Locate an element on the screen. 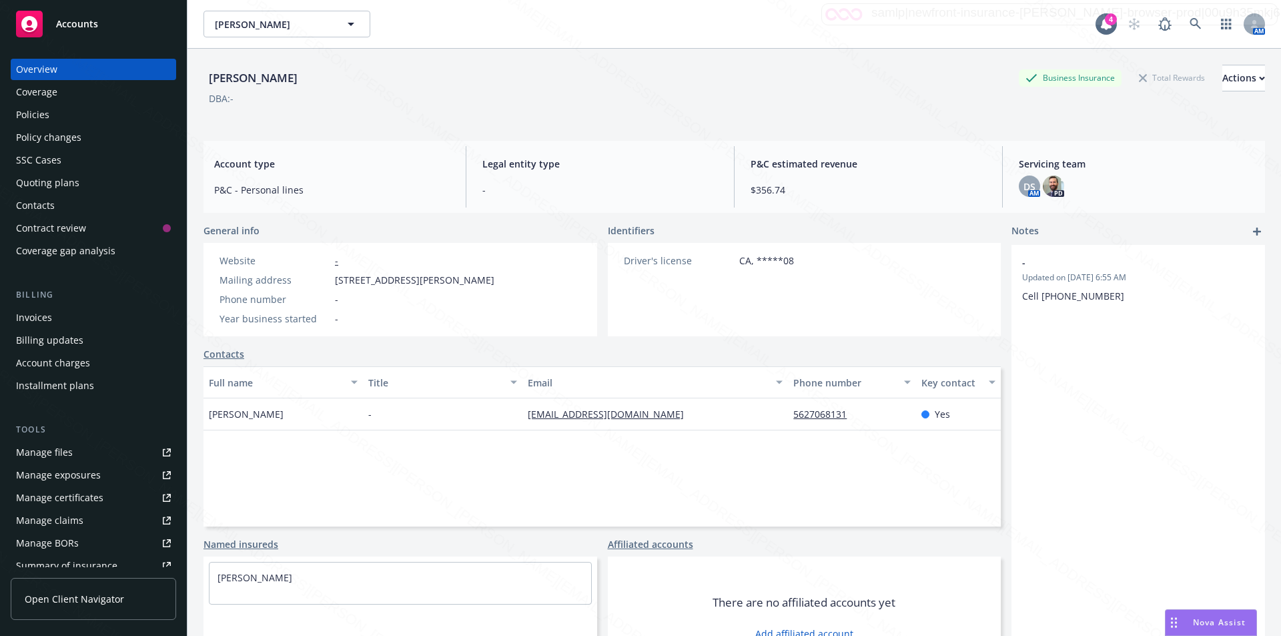  a: SSC Cases is located at coordinates (93, 160).